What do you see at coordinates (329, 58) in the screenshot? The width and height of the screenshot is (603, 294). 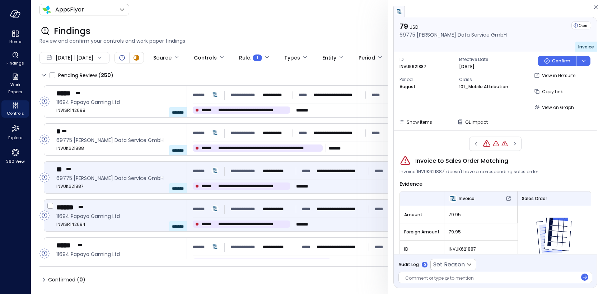 I see `div: Entity` at bounding box center [329, 58].